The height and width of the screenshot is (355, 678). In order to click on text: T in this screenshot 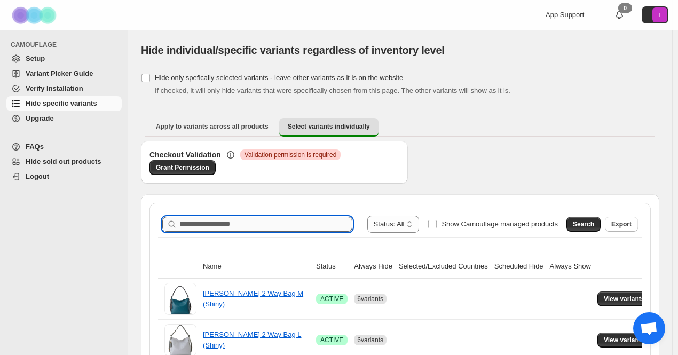, I will do `click(660, 15)`.